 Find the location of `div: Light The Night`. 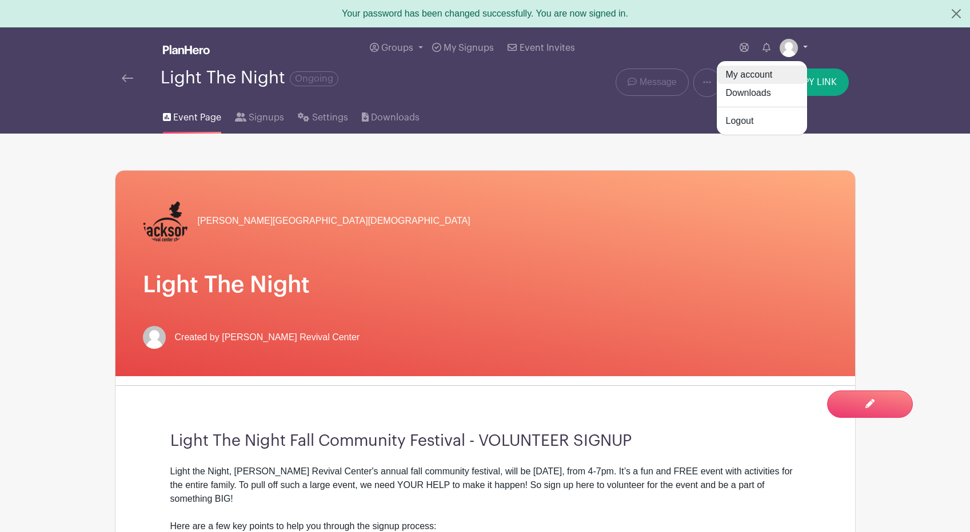

div: Light The Night is located at coordinates (249, 78).